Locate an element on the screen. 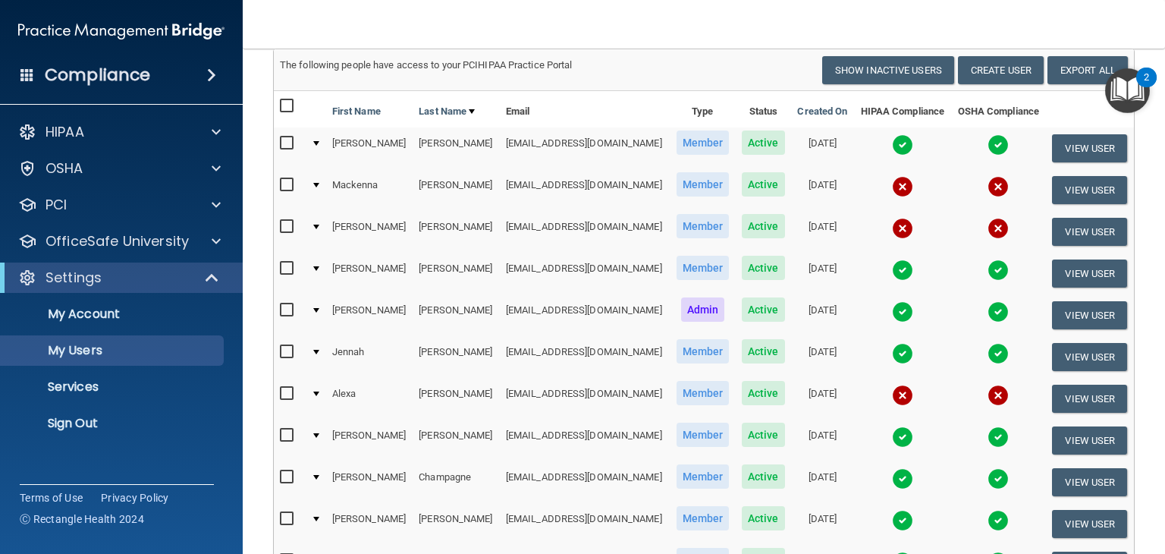  a: HIPAA is located at coordinates (119, 132).